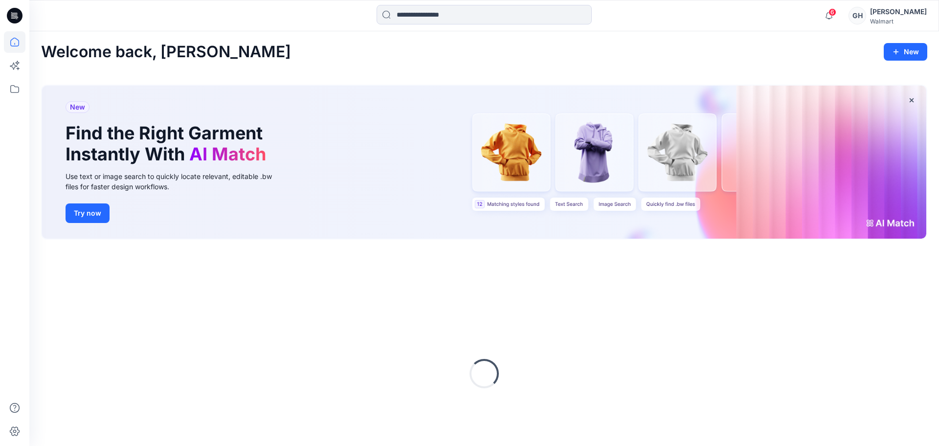 Image resolution: width=939 pixels, height=446 pixels. I want to click on div: Use text or image search to quickly locate relevant, editable .bw files for faster design workflows., so click(176, 181).